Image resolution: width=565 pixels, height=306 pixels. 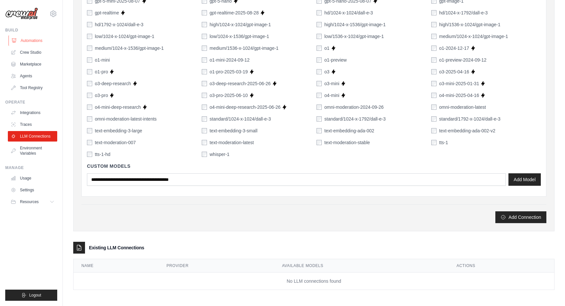 What do you see at coordinates (90, 25) in the screenshot?
I see `input: hd/1792-x-1024/dall-e-3` at bounding box center [90, 25].